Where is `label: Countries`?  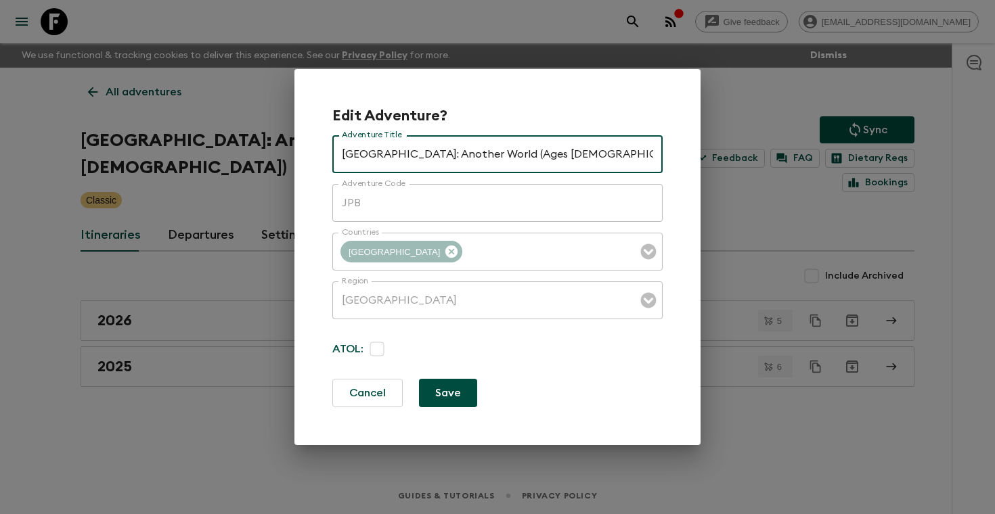
label: Countries is located at coordinates (360, 232).